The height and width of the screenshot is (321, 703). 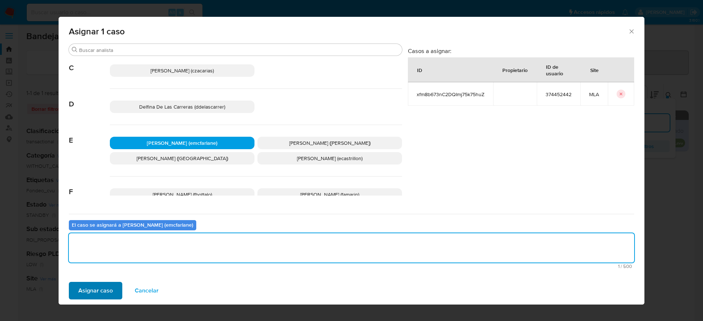 I want to click on input: Buscar analista, so click(x=239, y=50).